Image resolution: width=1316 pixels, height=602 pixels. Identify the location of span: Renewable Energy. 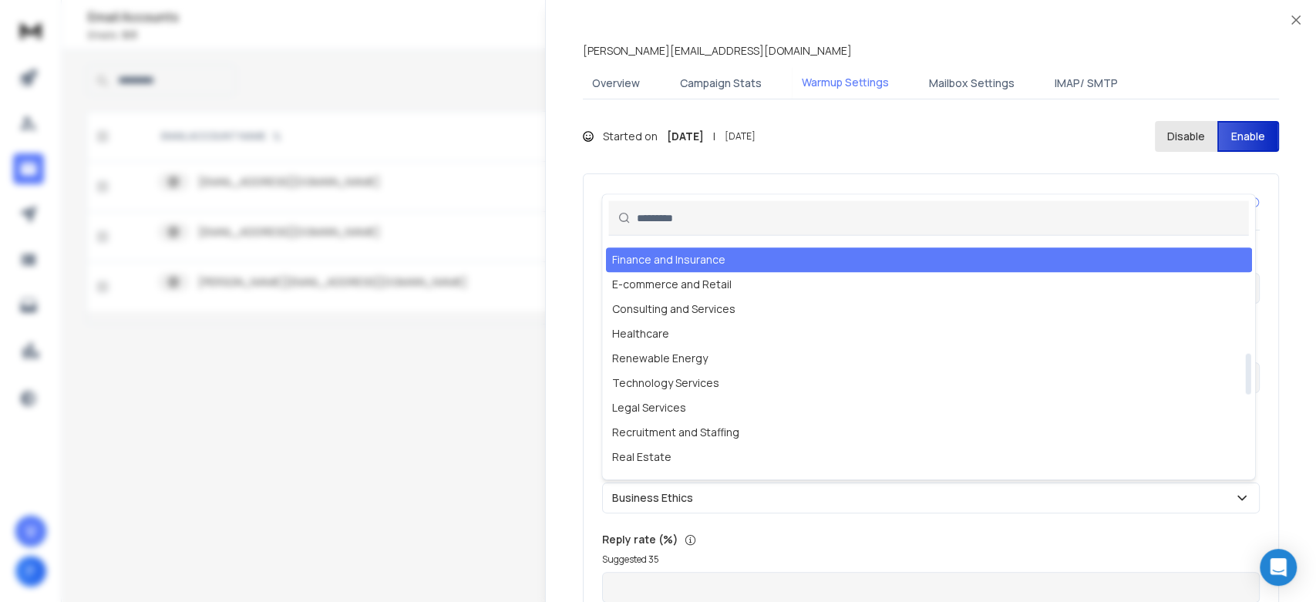
(659, 359).